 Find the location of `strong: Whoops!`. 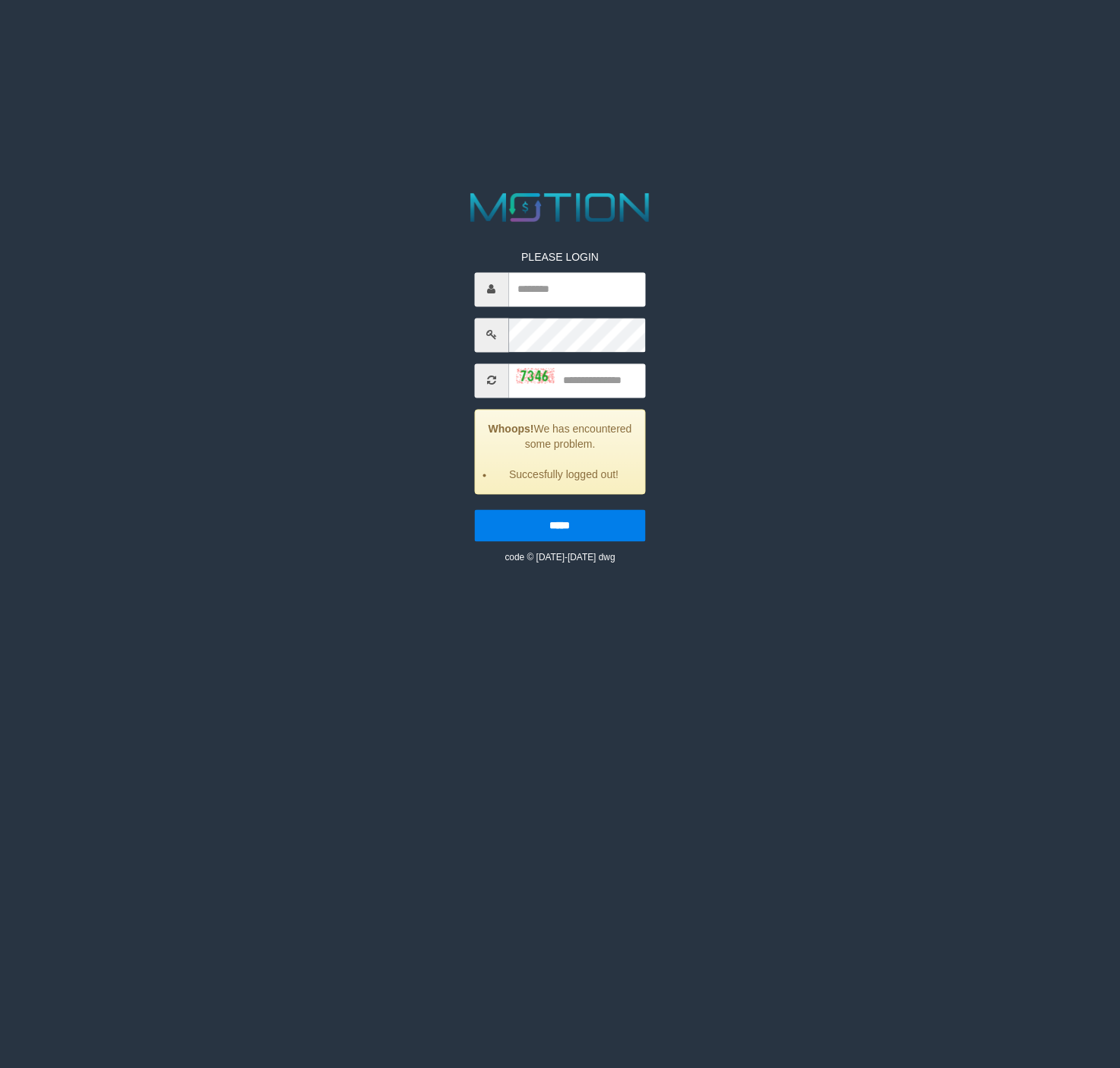

strong: Whoops! is located at coordinates (512, 429).